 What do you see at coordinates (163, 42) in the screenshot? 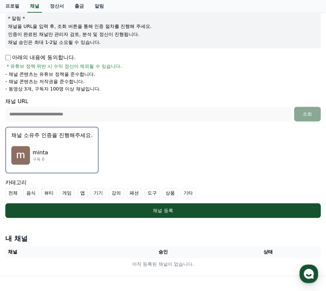
I see `p: 채널 승인은 최대 1-2일 소요될 수 있습니다.` at bounding box center [163, 42].